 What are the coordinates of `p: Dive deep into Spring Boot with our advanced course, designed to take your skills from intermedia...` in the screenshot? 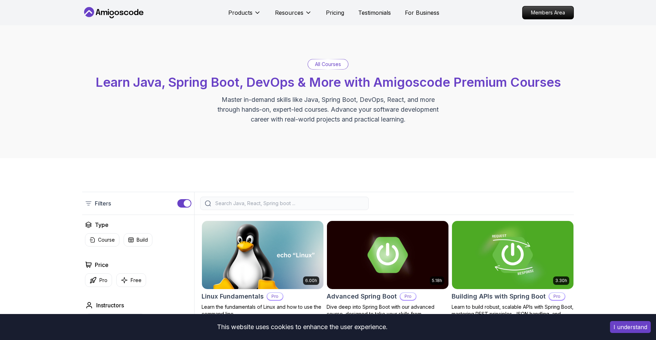 It's located at (388, 314).